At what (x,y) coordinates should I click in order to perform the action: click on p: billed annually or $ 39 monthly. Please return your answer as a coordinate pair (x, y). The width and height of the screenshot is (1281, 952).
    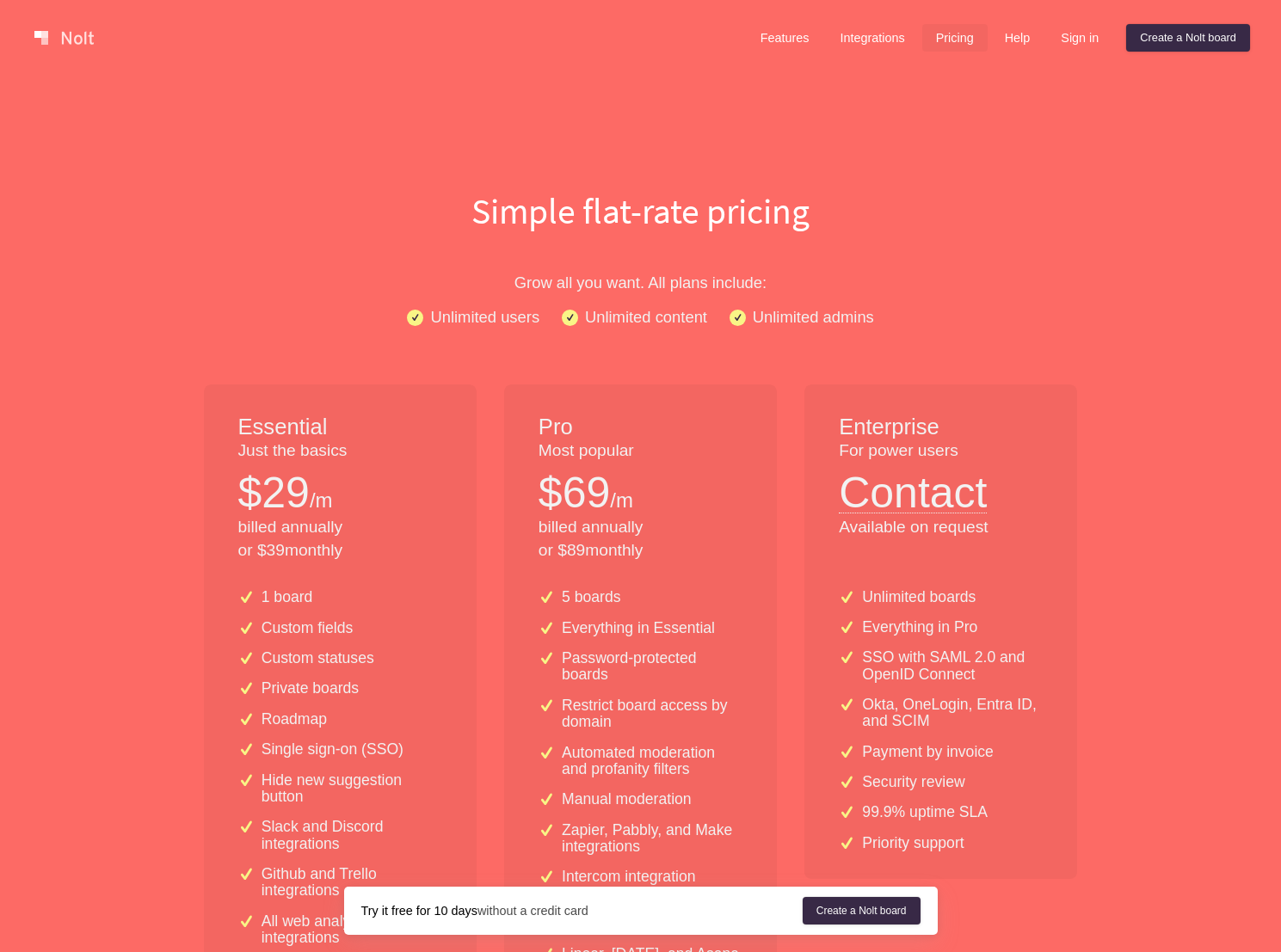
    Looking at the image, I should click on (340, 539).